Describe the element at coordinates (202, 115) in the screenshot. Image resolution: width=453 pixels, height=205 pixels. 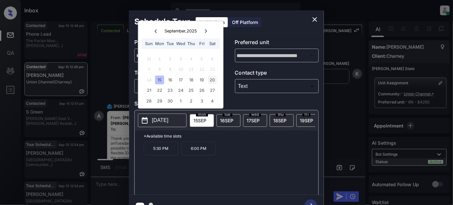
I see `span: mon` at that location.